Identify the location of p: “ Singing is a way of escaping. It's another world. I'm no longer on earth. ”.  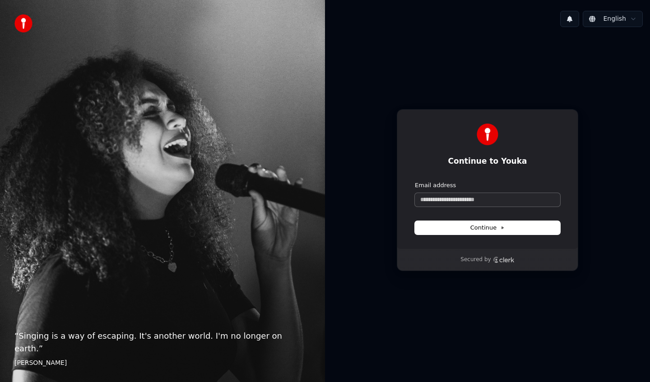
(162, 342).